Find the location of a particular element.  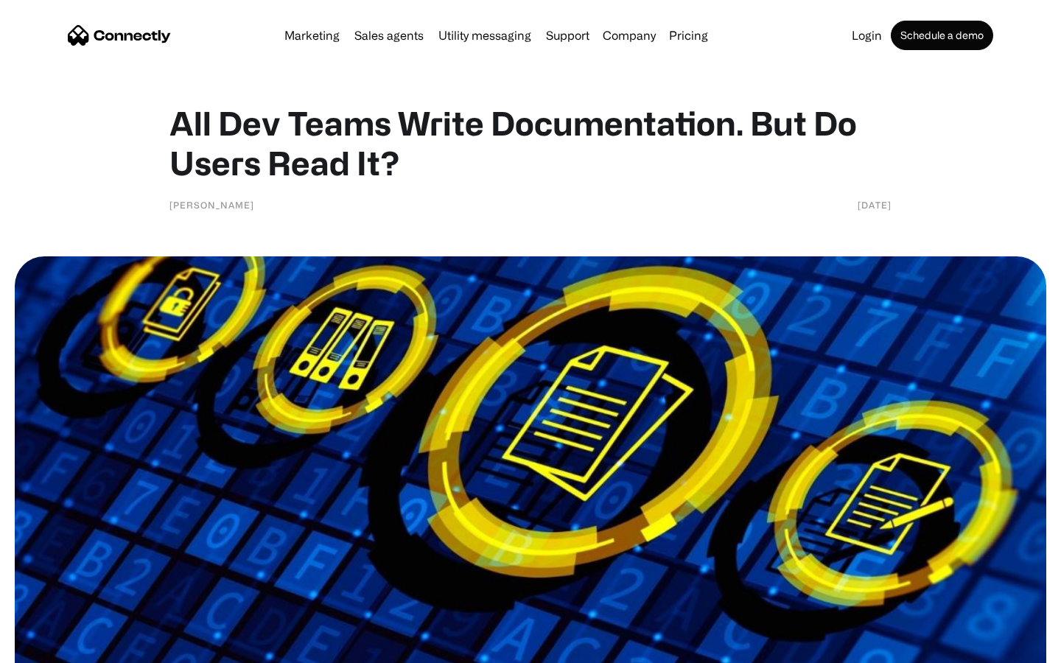

a: Schedule a demo is located at coordinates (942, 35).